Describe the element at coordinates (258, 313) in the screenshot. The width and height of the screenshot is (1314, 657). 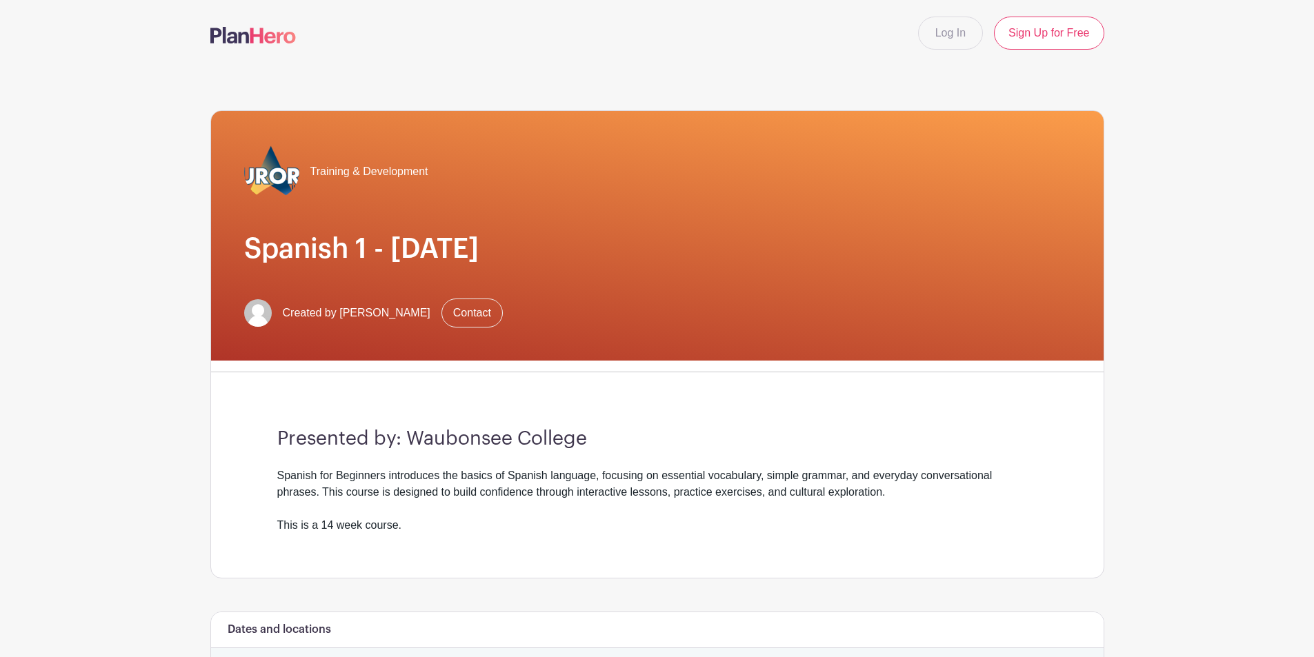
I see `img: default-ce2991bfa6775e67f084385cd625a349d9dcbb7a52a09fb2fda1e96e2d18dcdb.png` at that location.